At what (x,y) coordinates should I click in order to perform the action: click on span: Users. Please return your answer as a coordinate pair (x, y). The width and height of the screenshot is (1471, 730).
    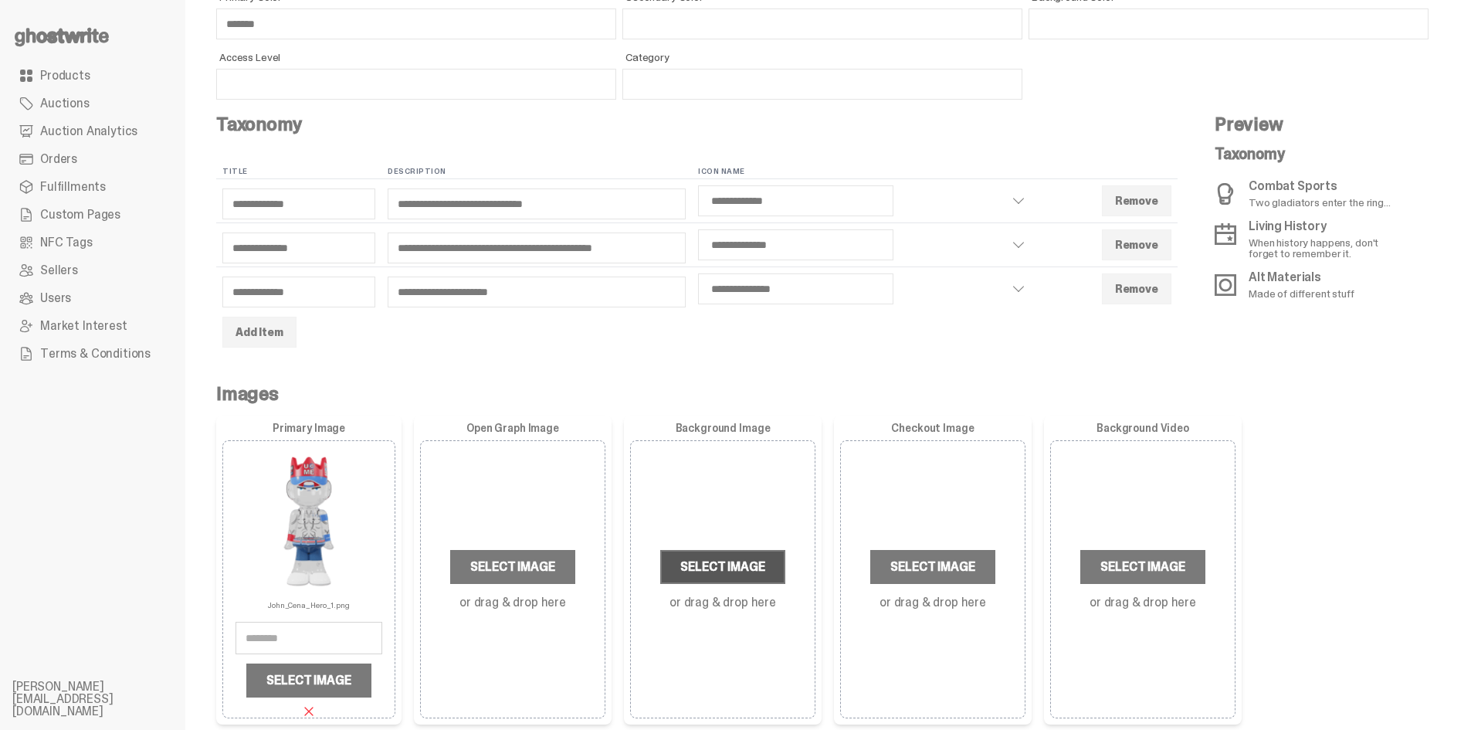
    Looking at the image, I should click on (56, 298).